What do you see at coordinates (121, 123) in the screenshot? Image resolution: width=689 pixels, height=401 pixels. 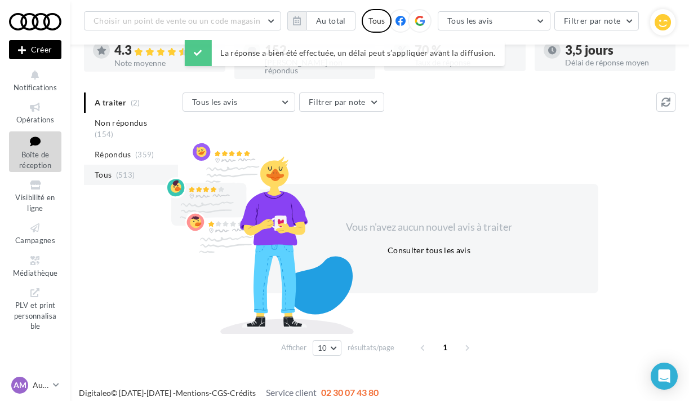 I see `span: Non répondus` at bounding box center [121, 123].